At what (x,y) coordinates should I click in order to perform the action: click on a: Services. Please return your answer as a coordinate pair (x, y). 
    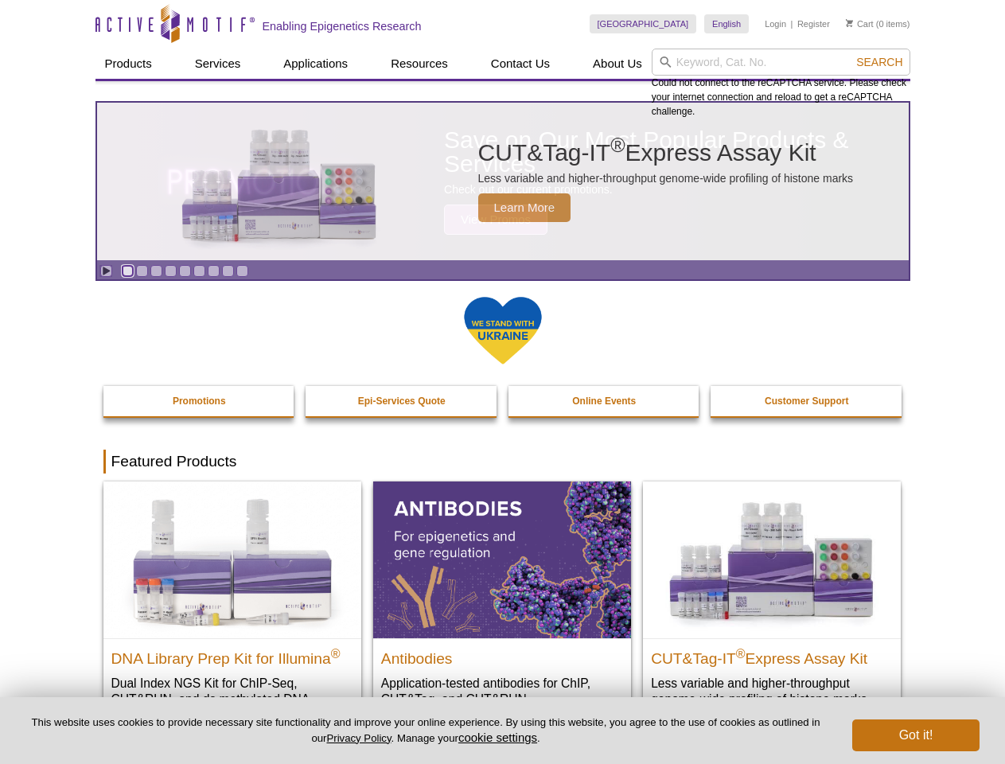
    Looking at the image, I should click on (218, 64).